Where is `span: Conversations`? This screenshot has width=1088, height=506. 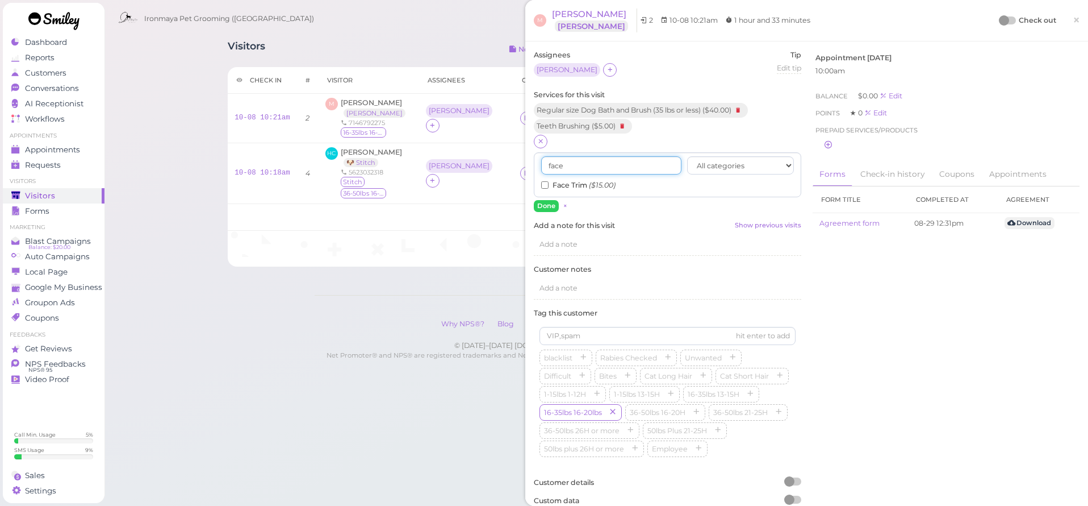
span: Conversations is located at coordinates (52, 88).